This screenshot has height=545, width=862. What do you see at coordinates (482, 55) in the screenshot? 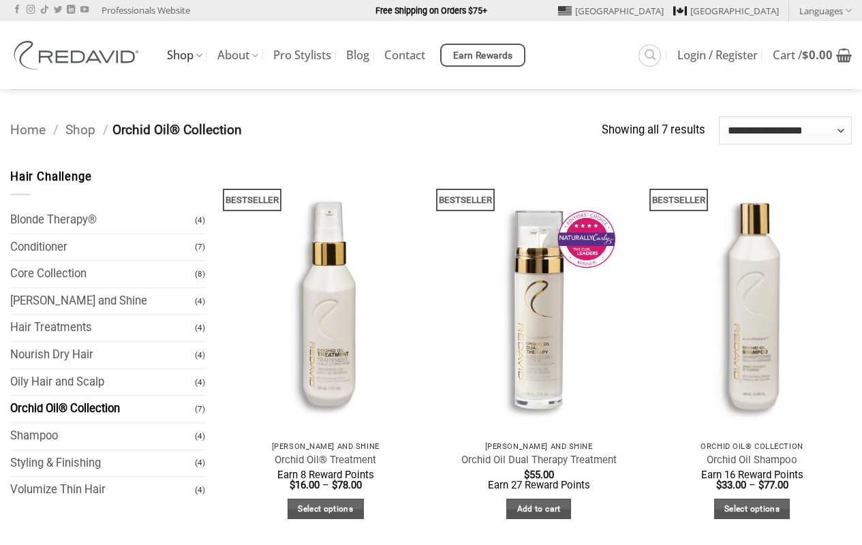
I see `a: Earn Rewards` at bounding box center [482, 55].